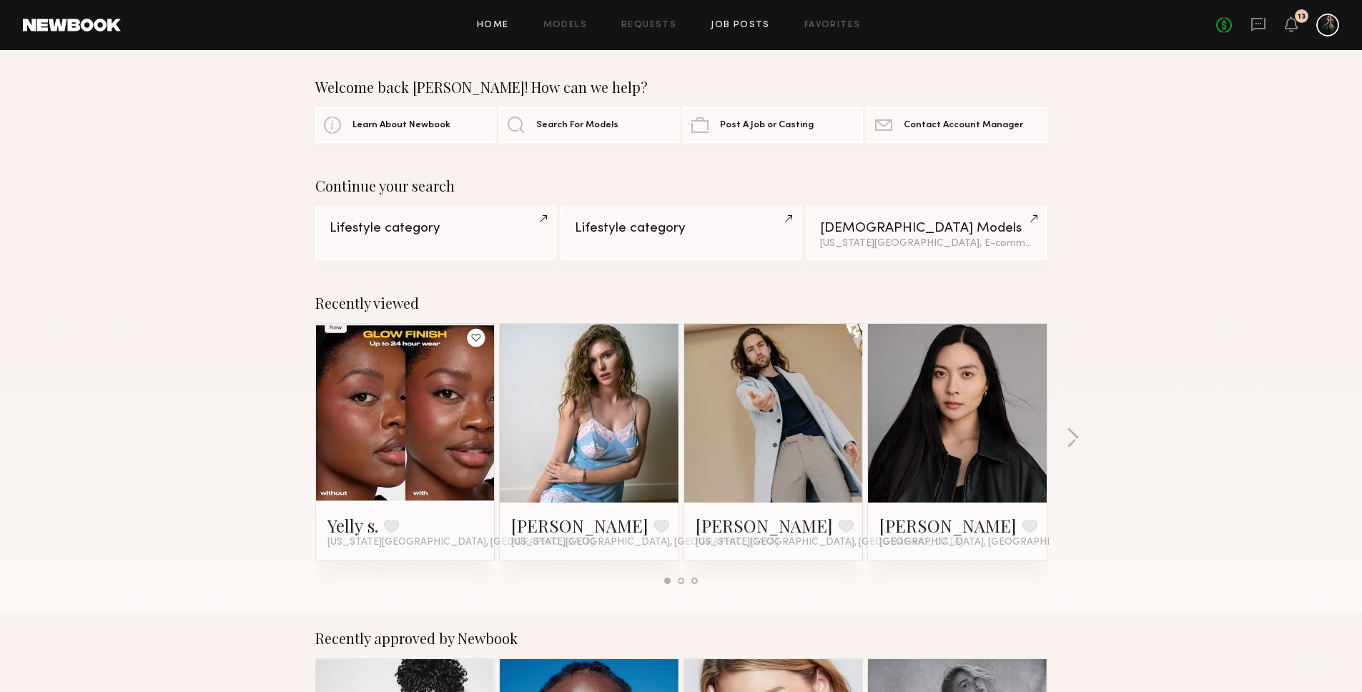  What do you see at coordinates (681, 639) in the screenshot?
I see `div: Recently approved by Newbook` at bounding box center [681, 639].